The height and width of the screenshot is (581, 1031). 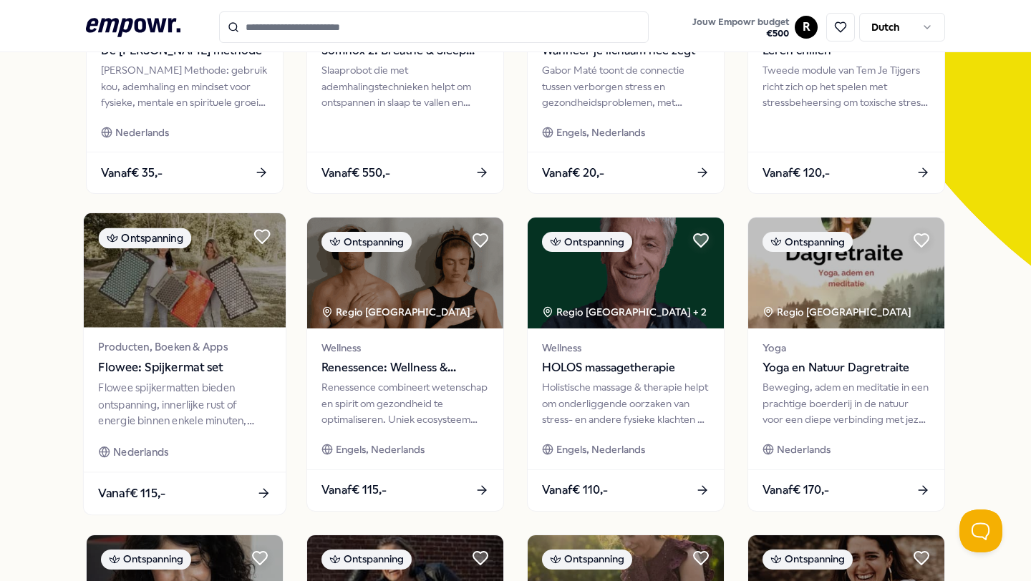 I want to click on span: Yoga, so click(x=846, y=348).